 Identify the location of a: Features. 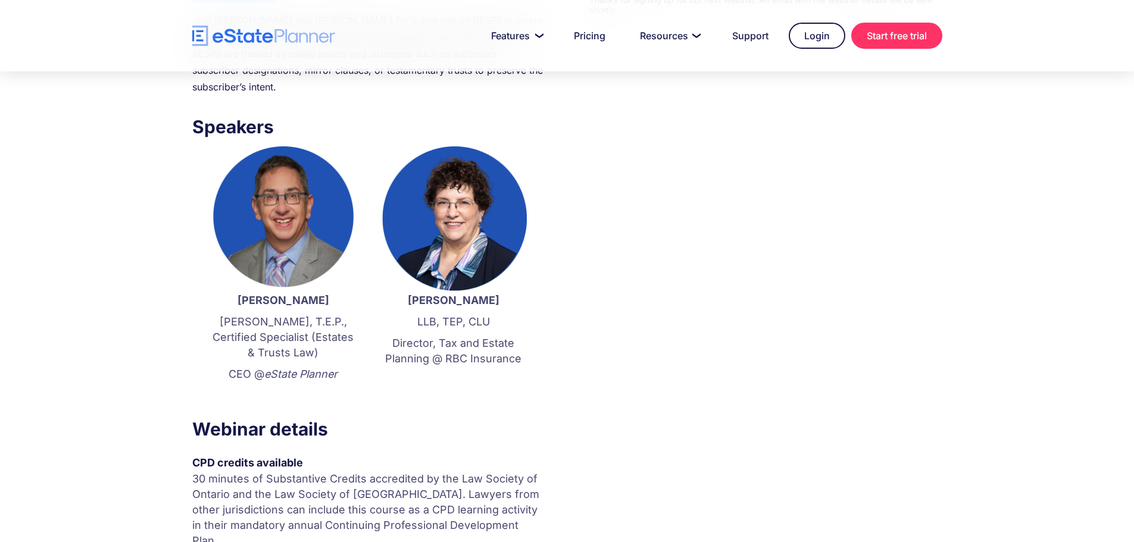
(515, 36).